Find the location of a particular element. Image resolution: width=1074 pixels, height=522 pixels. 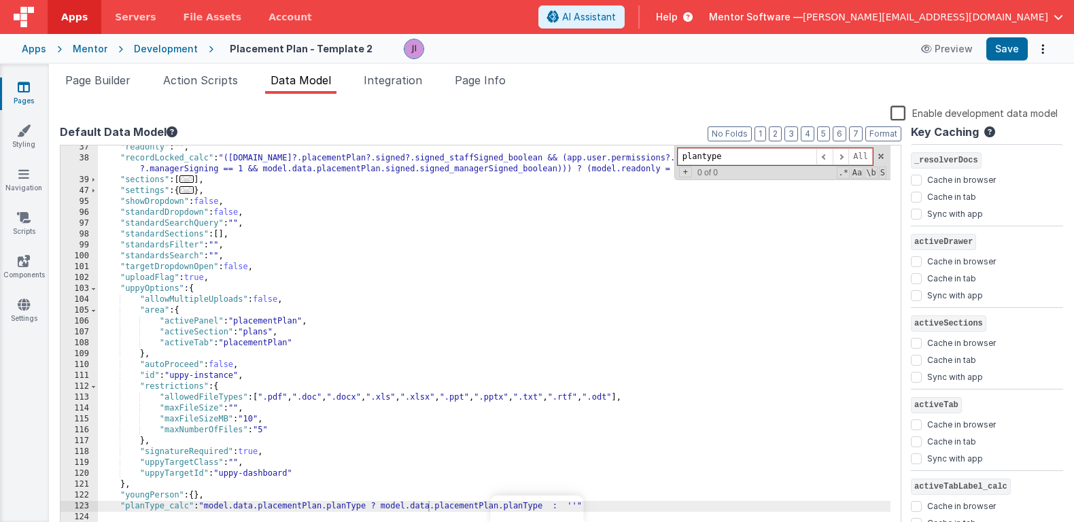

div: 108 is located at coordinates (79, 343).